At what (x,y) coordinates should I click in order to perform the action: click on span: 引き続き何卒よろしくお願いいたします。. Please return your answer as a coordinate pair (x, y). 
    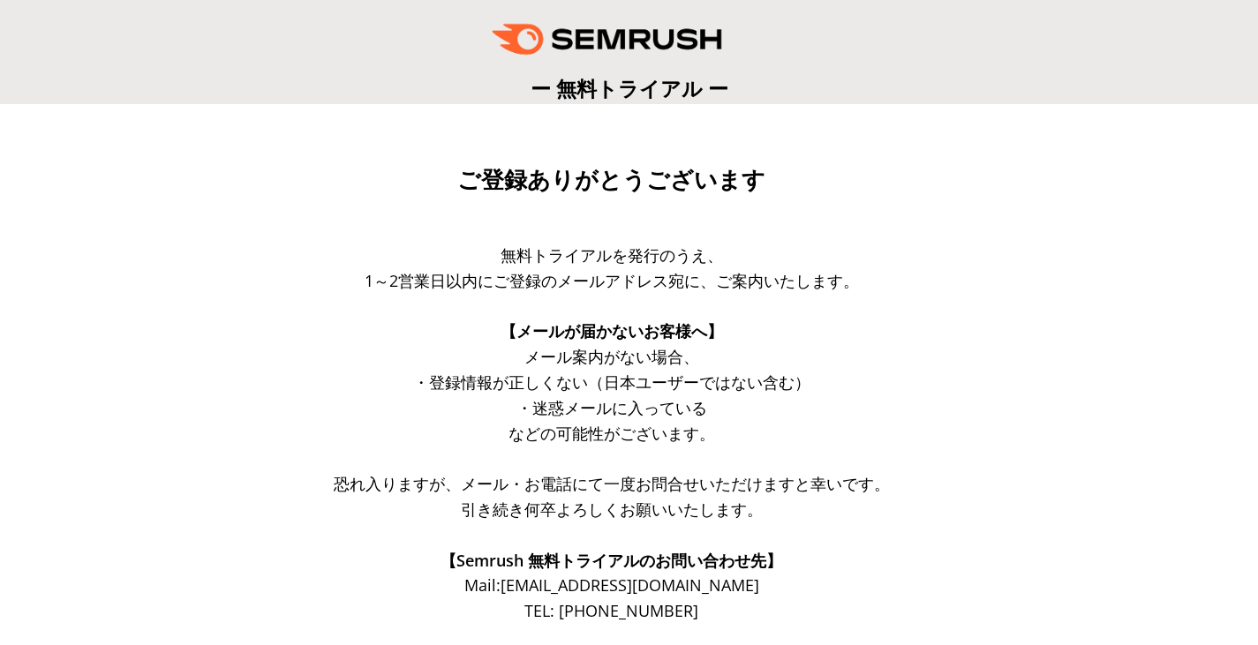
    Looking at the image, I should click on (612, 509).